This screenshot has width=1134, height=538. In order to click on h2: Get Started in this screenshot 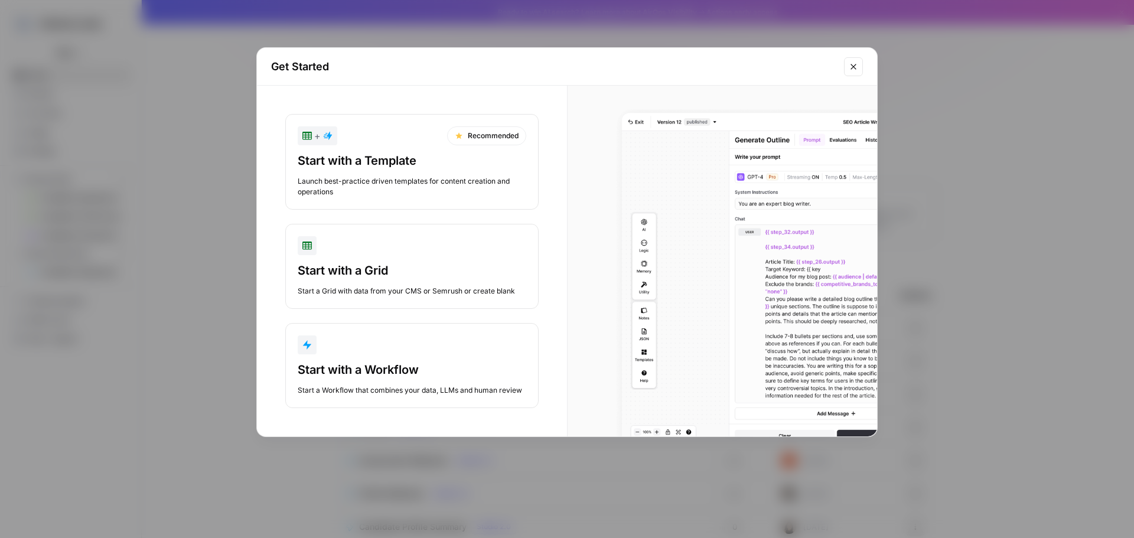, I will do `click(554, 67)`.